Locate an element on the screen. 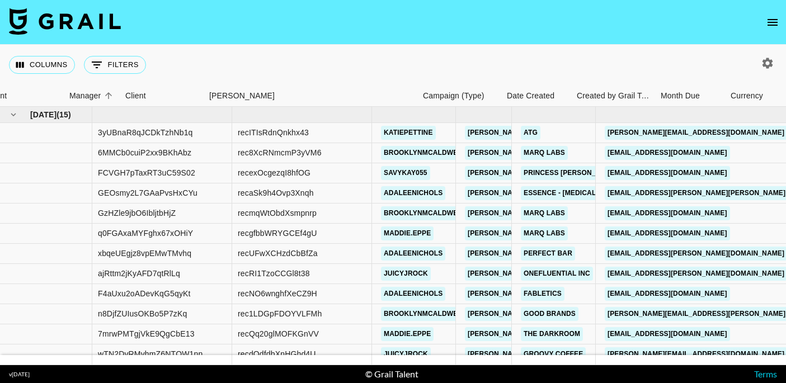  div: recexOcgezqI8hfOG is located at coordinates (274, 173).